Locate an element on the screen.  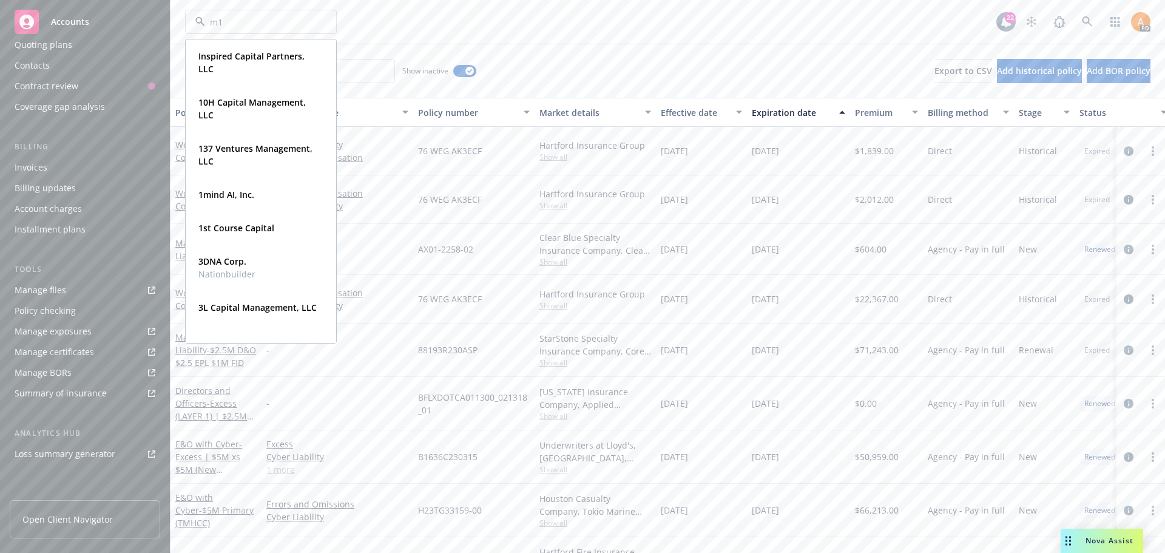
span: H23TG33159-00 is located at coordinates (450, 510).